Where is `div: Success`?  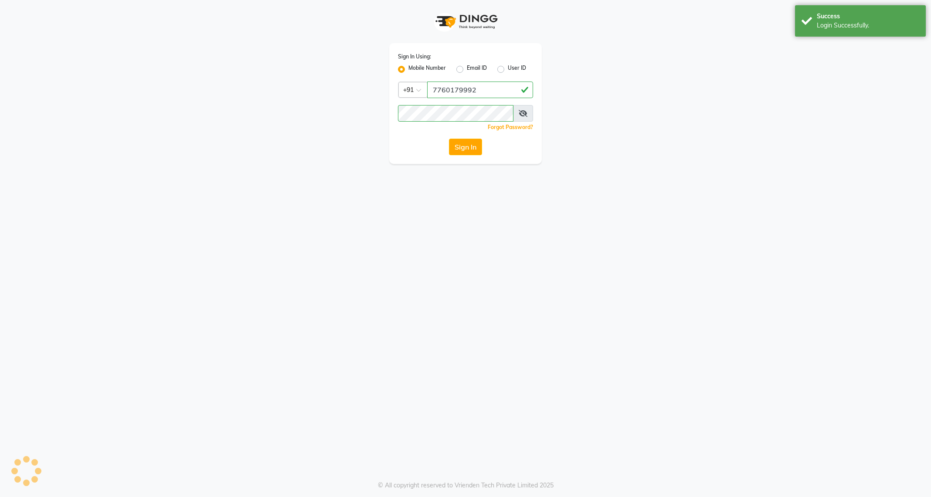
div: Success is located at coordinates (868, 16).